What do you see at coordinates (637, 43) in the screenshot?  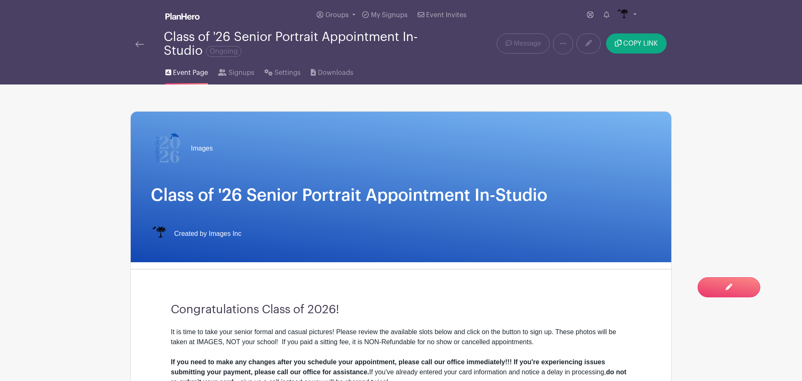 I see `button: COPY LINK` at bounding box center [637, 43].